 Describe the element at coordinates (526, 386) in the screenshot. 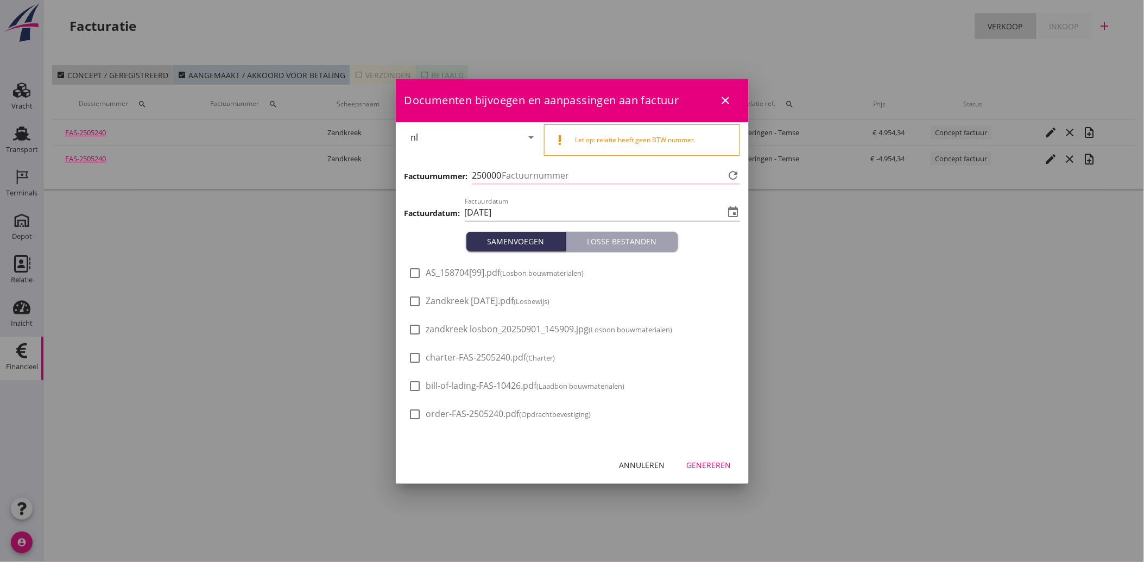

I see `span: bill-of-lading-FAS-10426.pdf` at that location.